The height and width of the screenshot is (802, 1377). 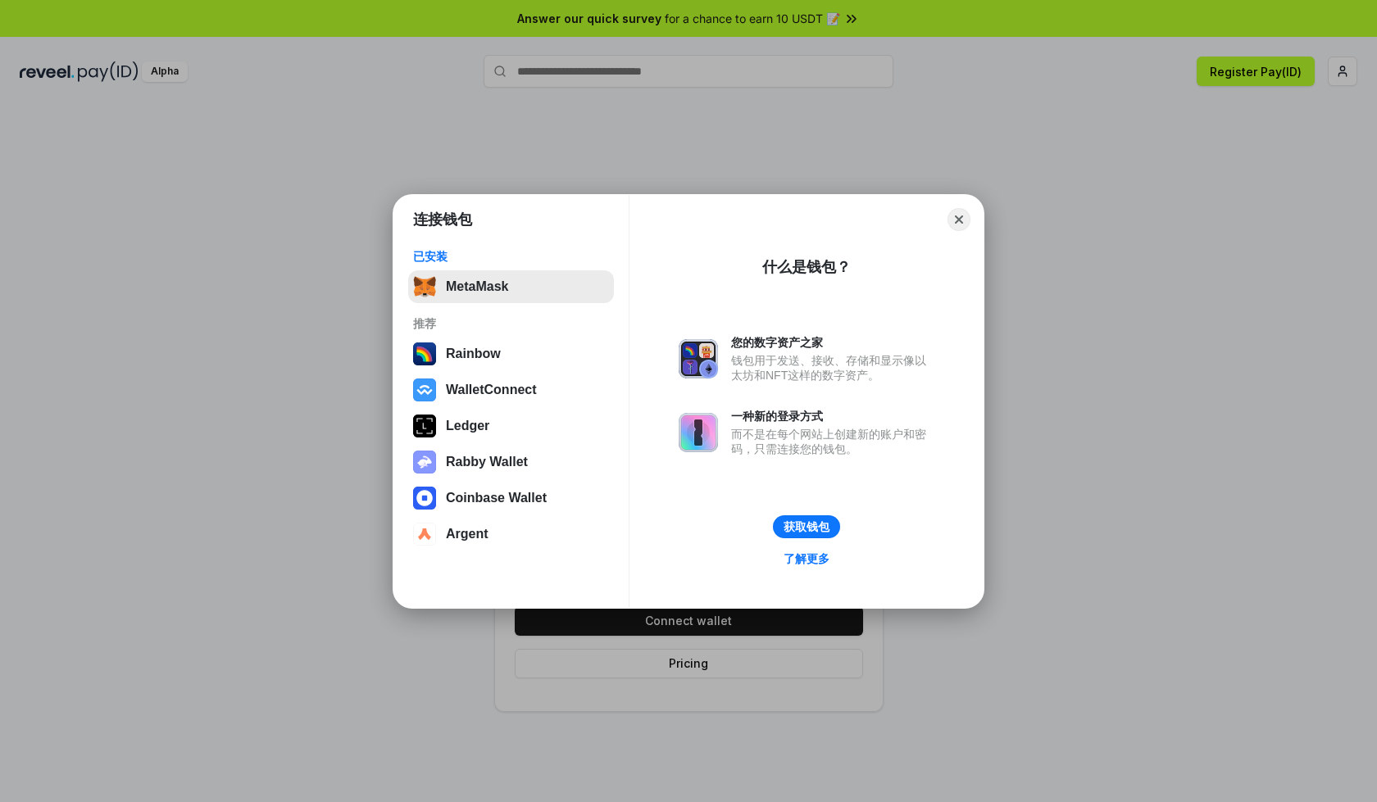 I want to click on div: 您的数字资产之家, so click(x=833, y=343).